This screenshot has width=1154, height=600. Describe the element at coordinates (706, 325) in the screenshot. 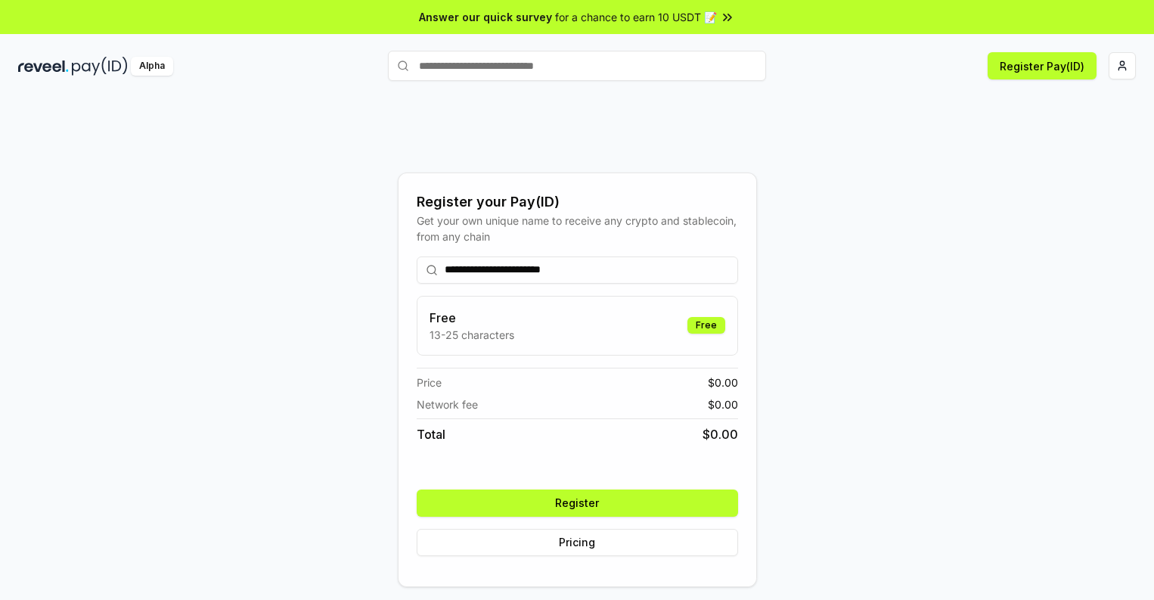

I see `div: Free` at that location.